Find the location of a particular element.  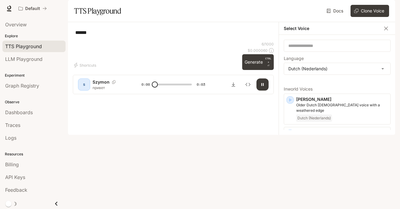

button: Download audio is located at coordinates (233, 85).